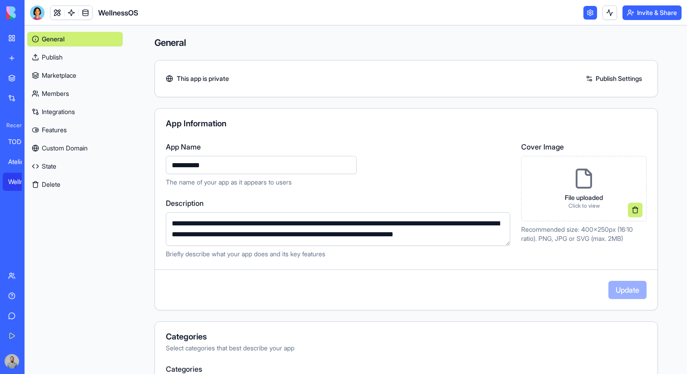  What do you see at coordinates (118, 13) in the screenshot?
I see `span: WellnessOS` at bounding box center [118, 13].